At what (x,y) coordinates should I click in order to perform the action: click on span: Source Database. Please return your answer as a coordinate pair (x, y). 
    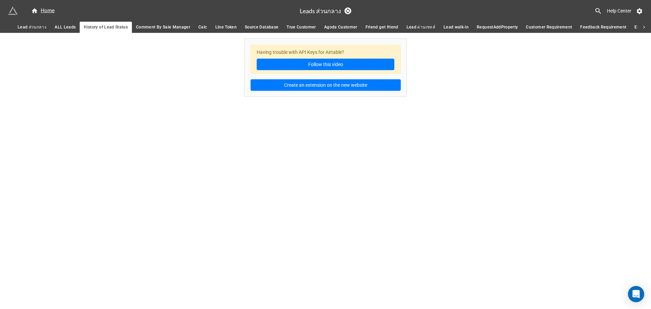
    Looking at the image, I should click on (261, 27).